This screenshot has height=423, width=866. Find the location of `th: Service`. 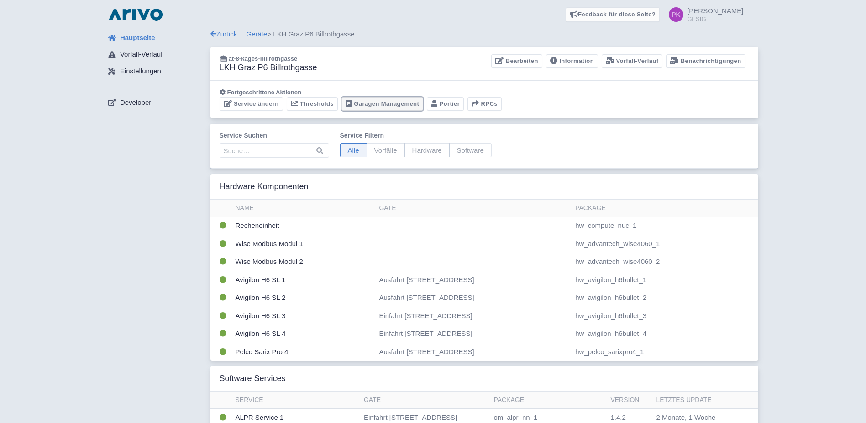

th: Service is located at coordinates (296, 401).